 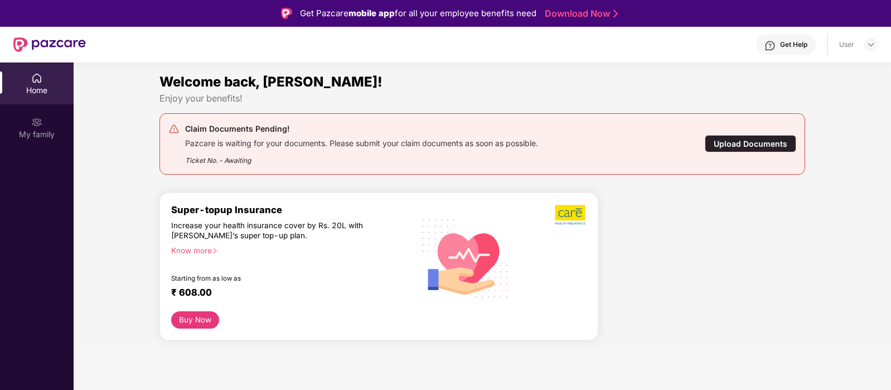 What do you see at coordinates (371, 13) in the screenshot?
I see `strong: mobile app` at bounding box center [371, 13].